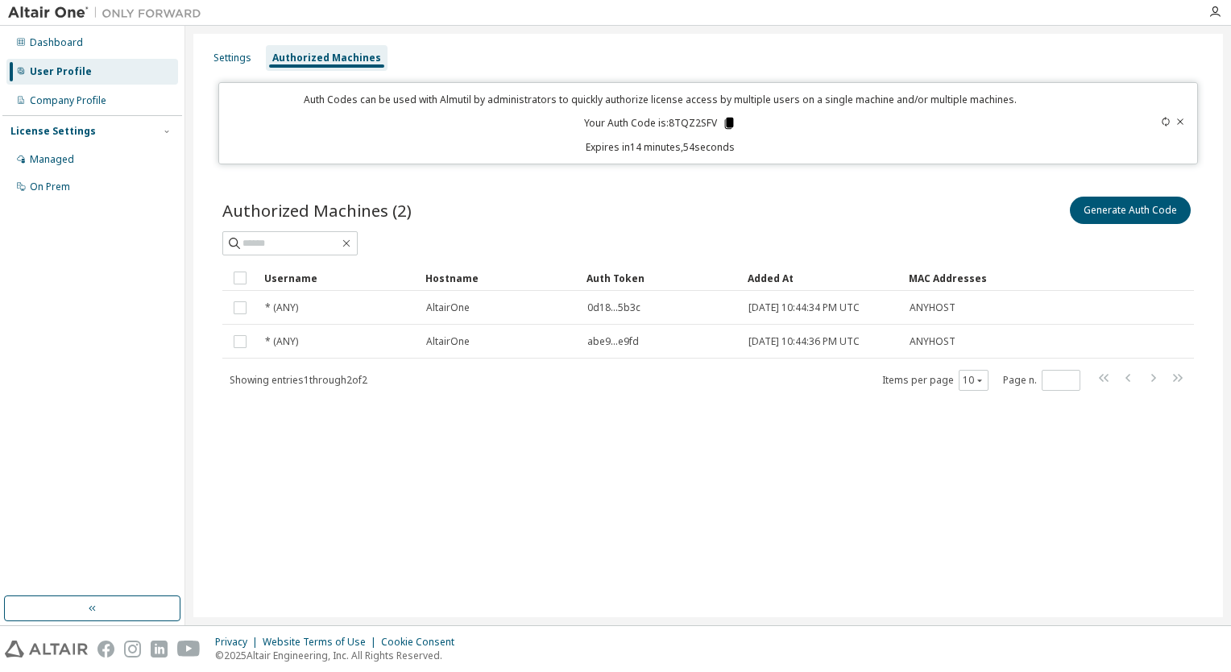  Describe the element at coordinates (660, 99) in the screenshot. I see `p: Auth Codes can be used with Almutil by administrators to quickly authorize license access by mult...` at that location.